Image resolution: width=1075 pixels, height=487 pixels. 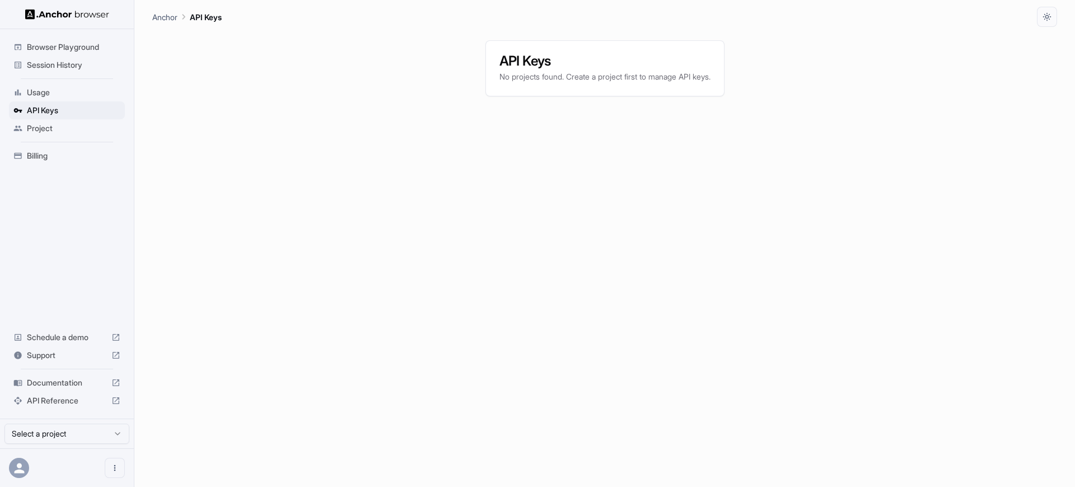 I want to click on h3: API Keys, so click(x=605, y=61).